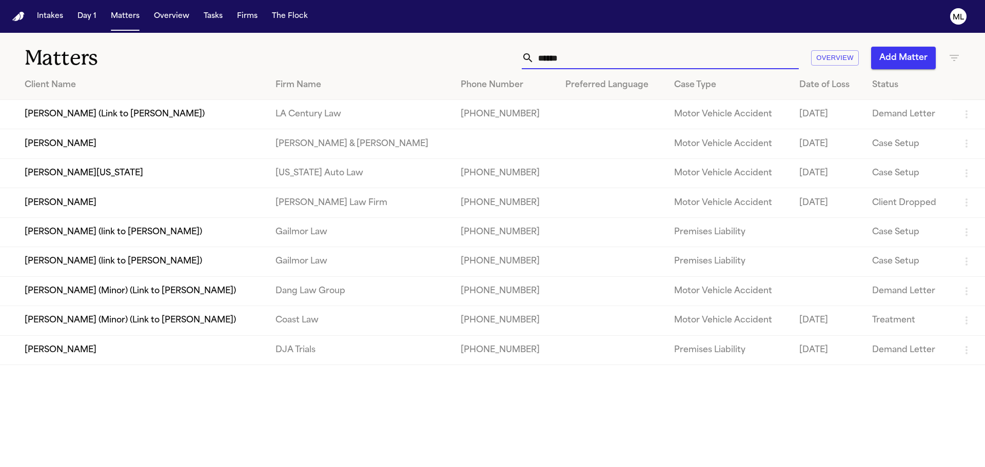  What do you see at coordinates (360, 114) in the screenshot?
I see `td: LA Century Law` at bounding box center [360, 114].